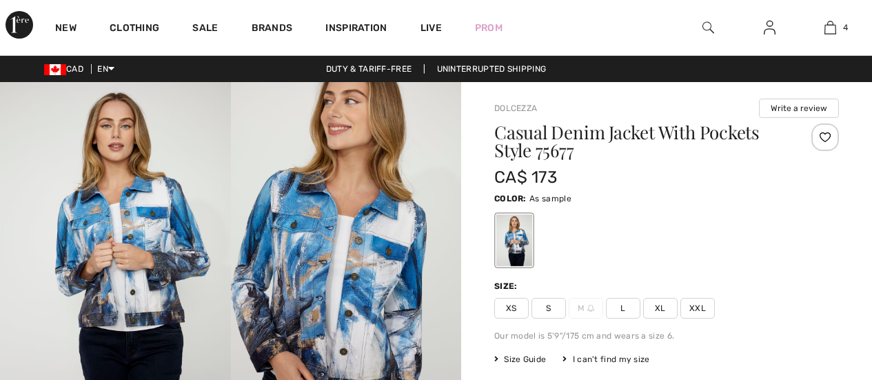 The height and width of the screenshot is (380, 872). What do you see at coordinates (698, 308) in the screenshot?
I see `span: XXL` at bounding box center [698, 308].